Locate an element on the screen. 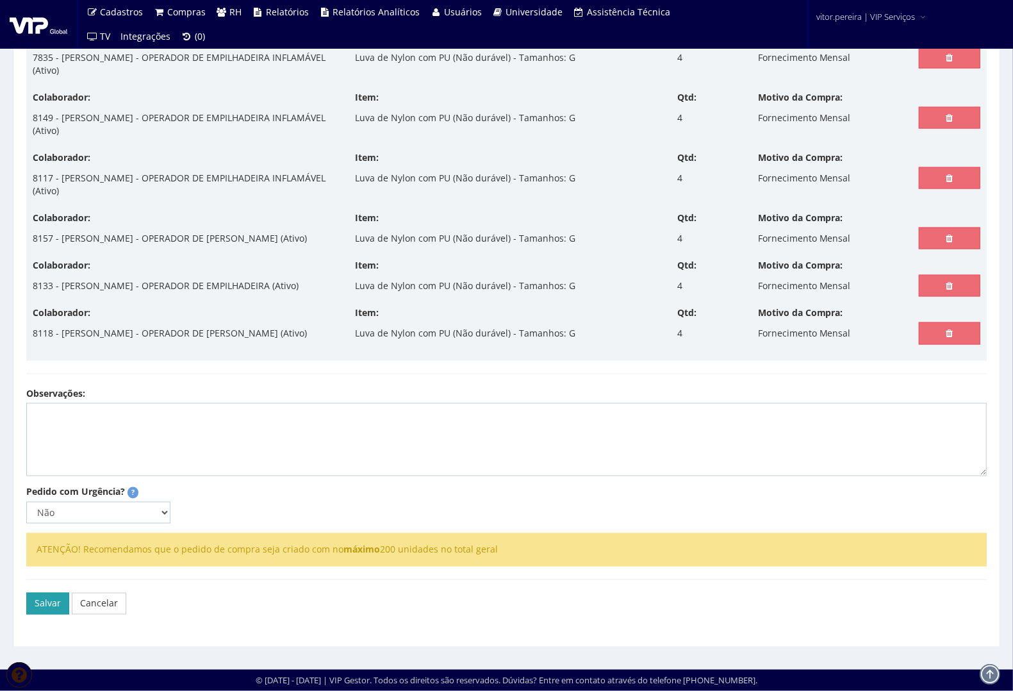 This screenshot has height=691, width=1013. span: RH is located at coordinates (236, 12).